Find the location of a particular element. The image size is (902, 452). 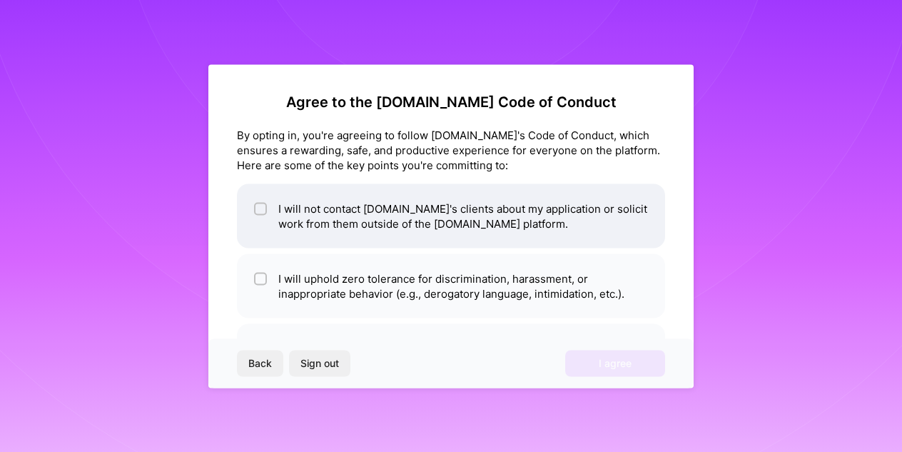

li: I will declare my actual, physical location on my profile. is located at coordinates (451, 347).